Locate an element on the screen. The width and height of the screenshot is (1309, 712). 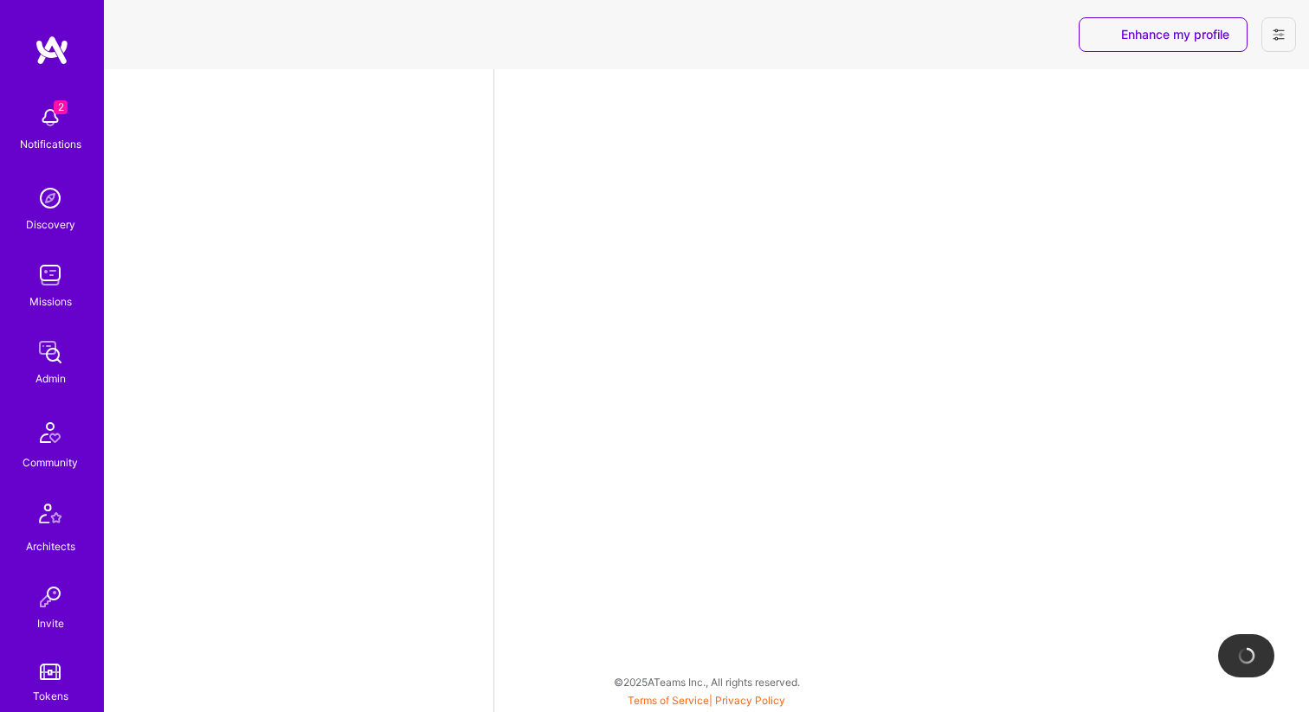
img: Invite is located at coordinates (50, 597).